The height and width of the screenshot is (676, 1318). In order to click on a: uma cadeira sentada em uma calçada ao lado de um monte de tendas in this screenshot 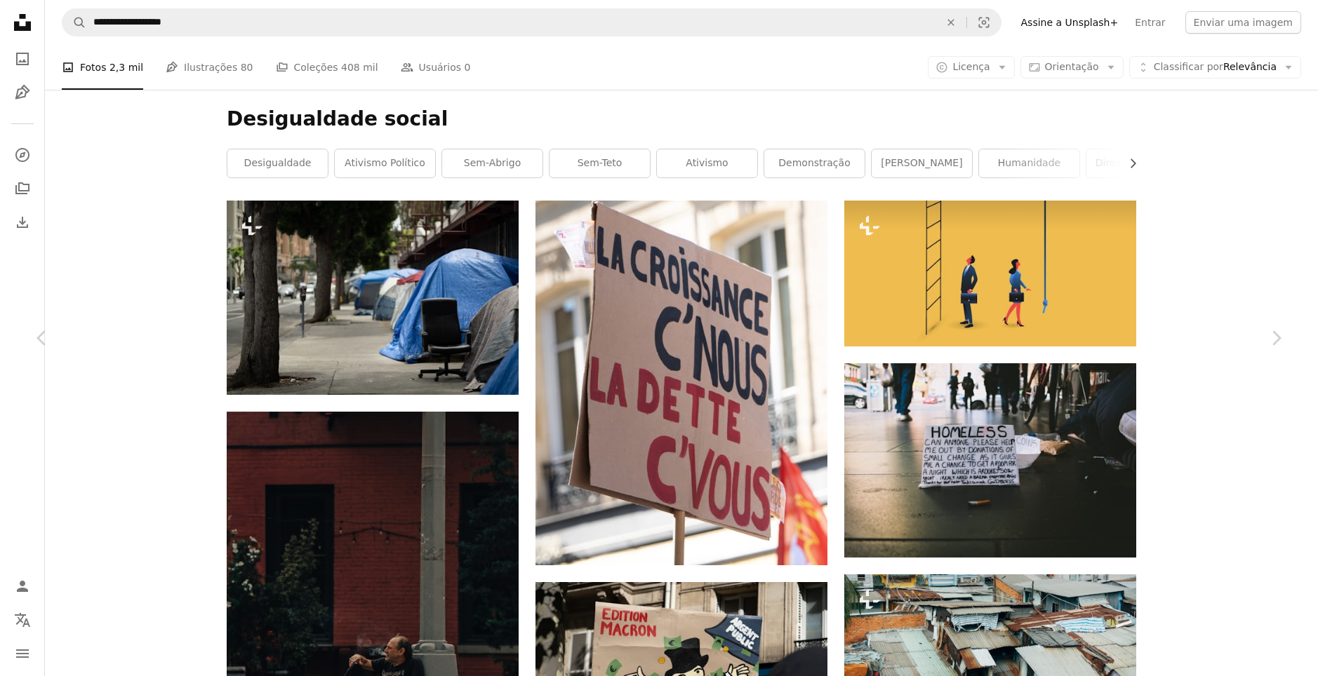, I will do `click(373, 297)`.